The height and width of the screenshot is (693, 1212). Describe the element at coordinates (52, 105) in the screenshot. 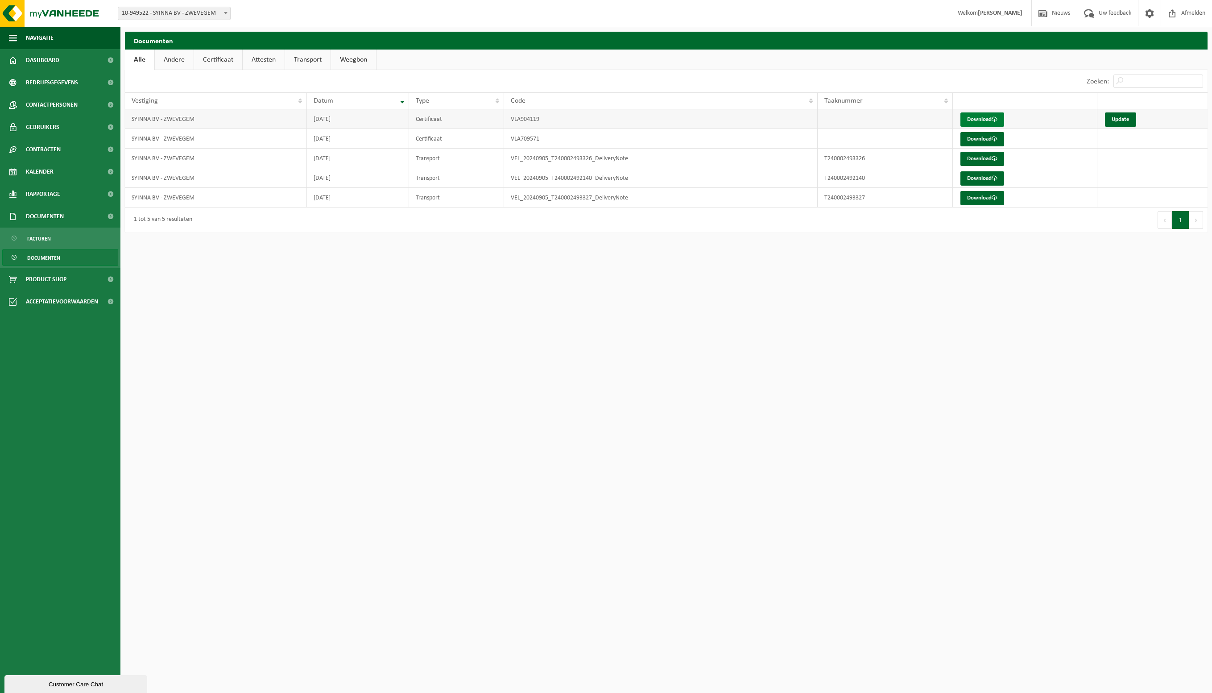

I see `span: Contactpersonen` at that location.